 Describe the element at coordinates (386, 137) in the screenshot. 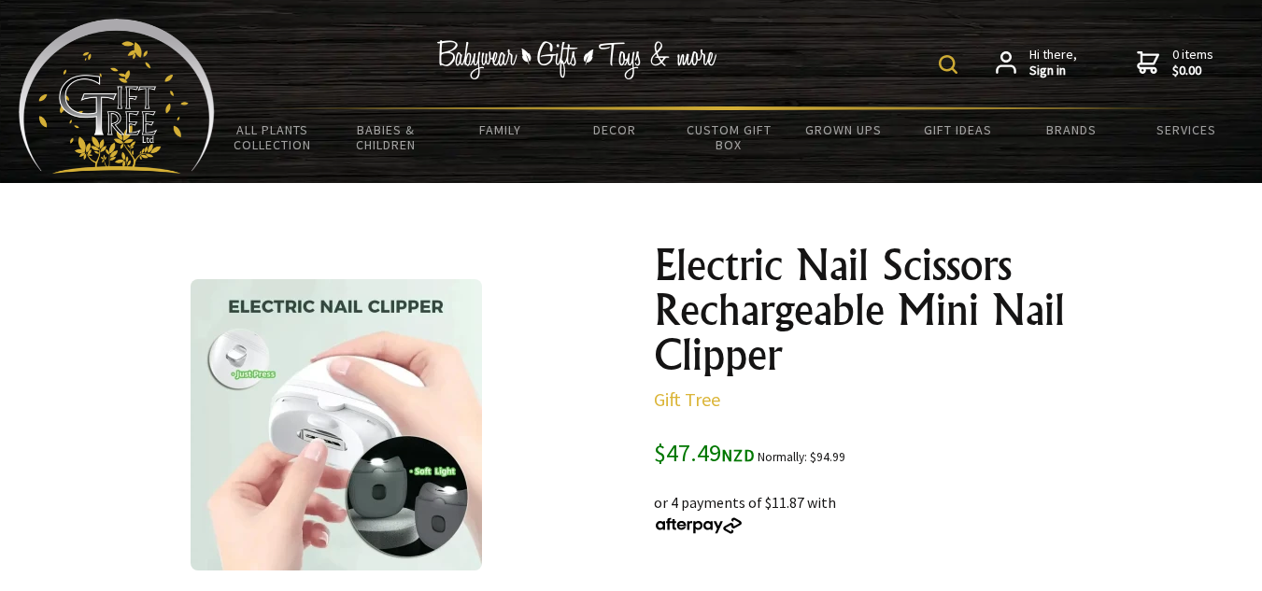

I see `a: Babies & Children` at that location.